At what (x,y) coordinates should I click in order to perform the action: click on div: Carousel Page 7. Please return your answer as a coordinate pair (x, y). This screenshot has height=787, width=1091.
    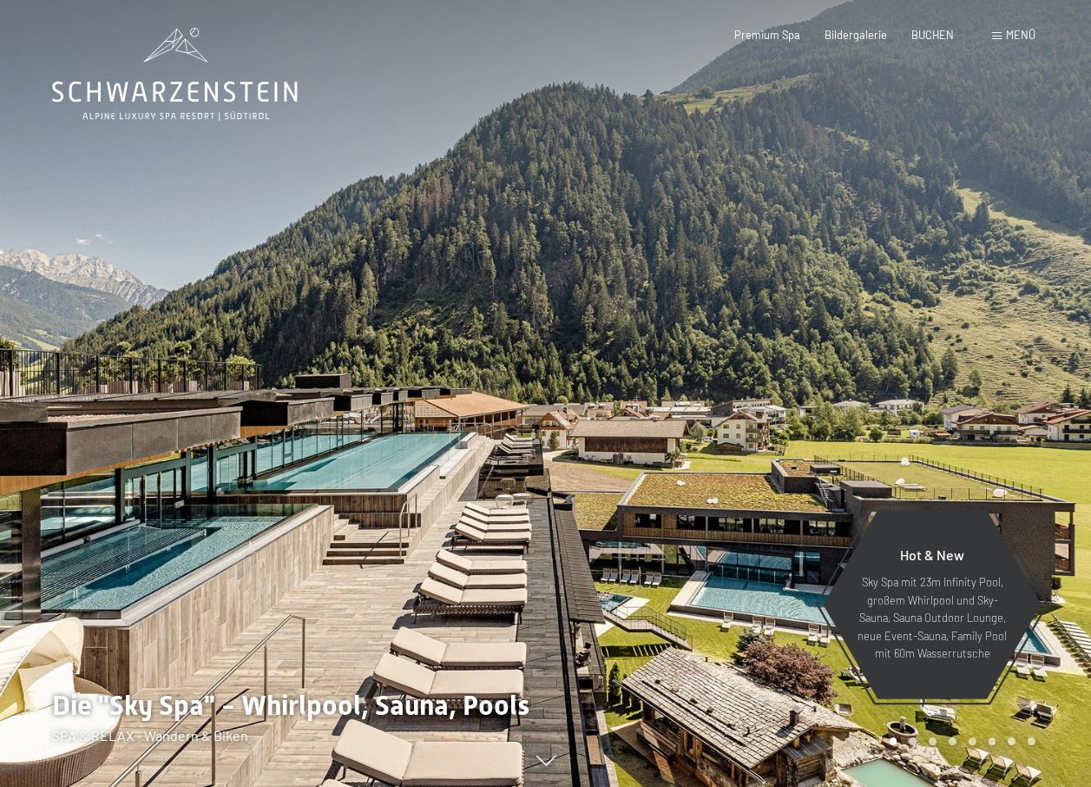
    Looking at the image, I should click on (1011, 741).